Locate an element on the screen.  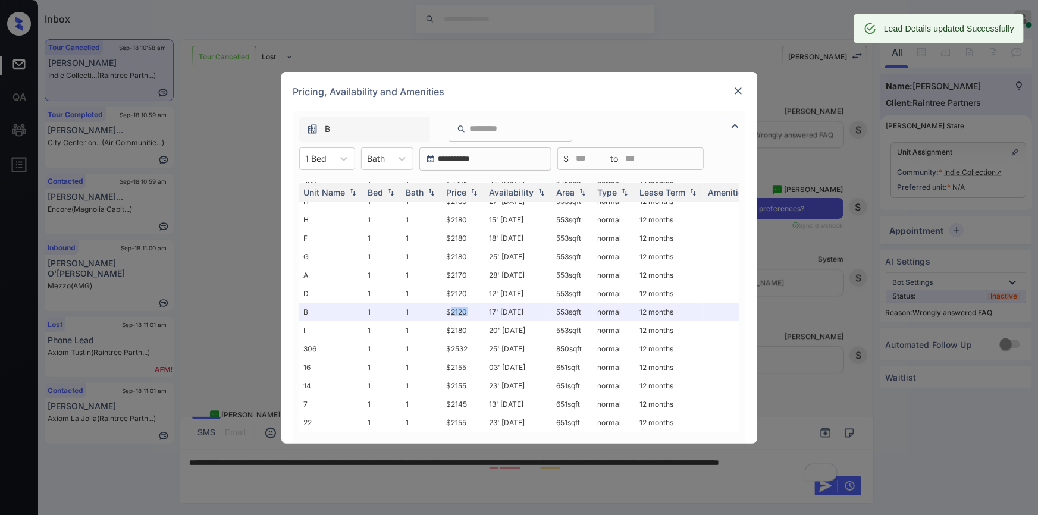
td: 22 is located at coordinates (331, 422).